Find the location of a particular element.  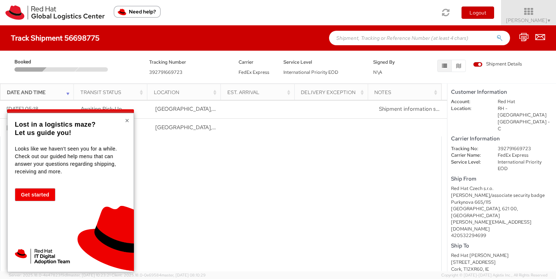

h5: Carrier Information is located at coordinates (502, 139).